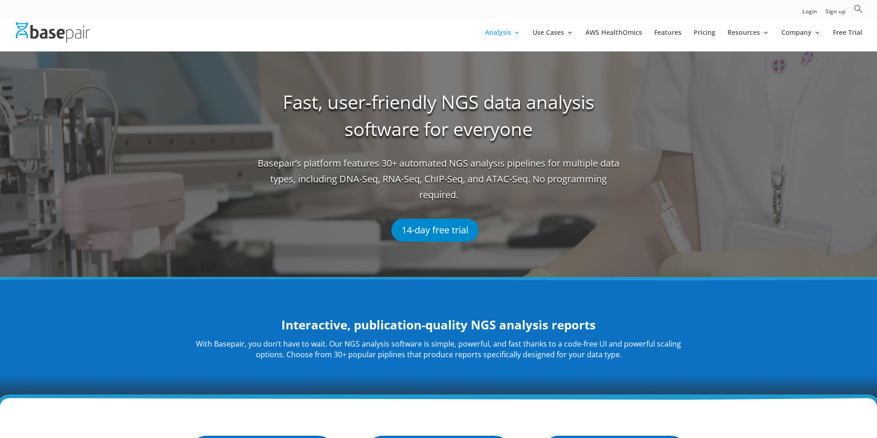 The height and width of the screenshot is (438, 877). I want to click on a: Resources, so click(749, 40).